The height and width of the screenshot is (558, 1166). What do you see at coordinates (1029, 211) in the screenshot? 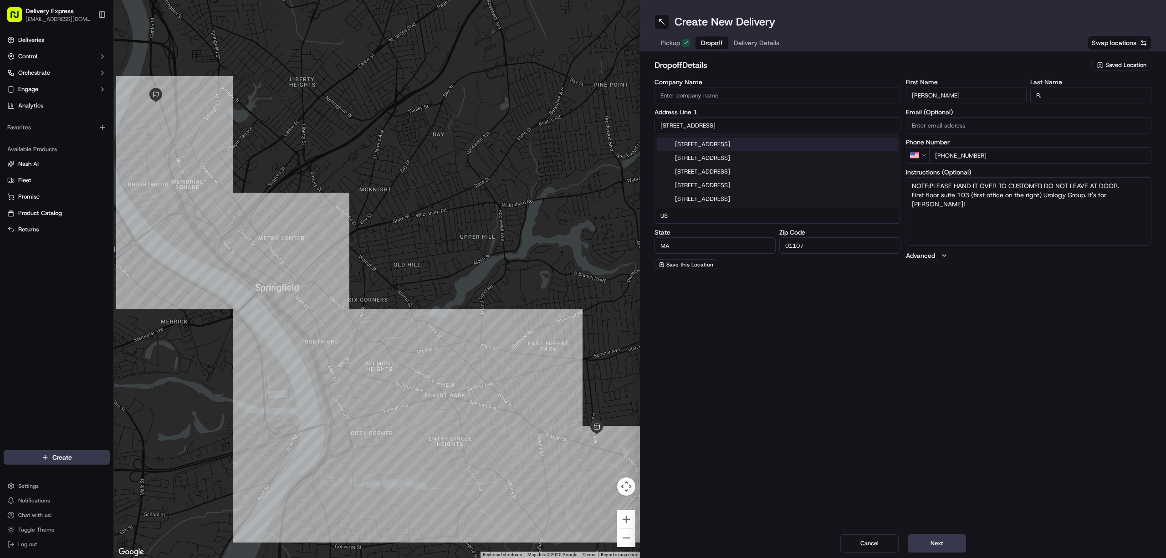
I see `textarea: NOTE:PLEASE HAND IT OVER TO CUSTOMER DO NOT LEAVE AT DOOR. First floor suite 103 (first office on...` at bounding box center [1029, 211].